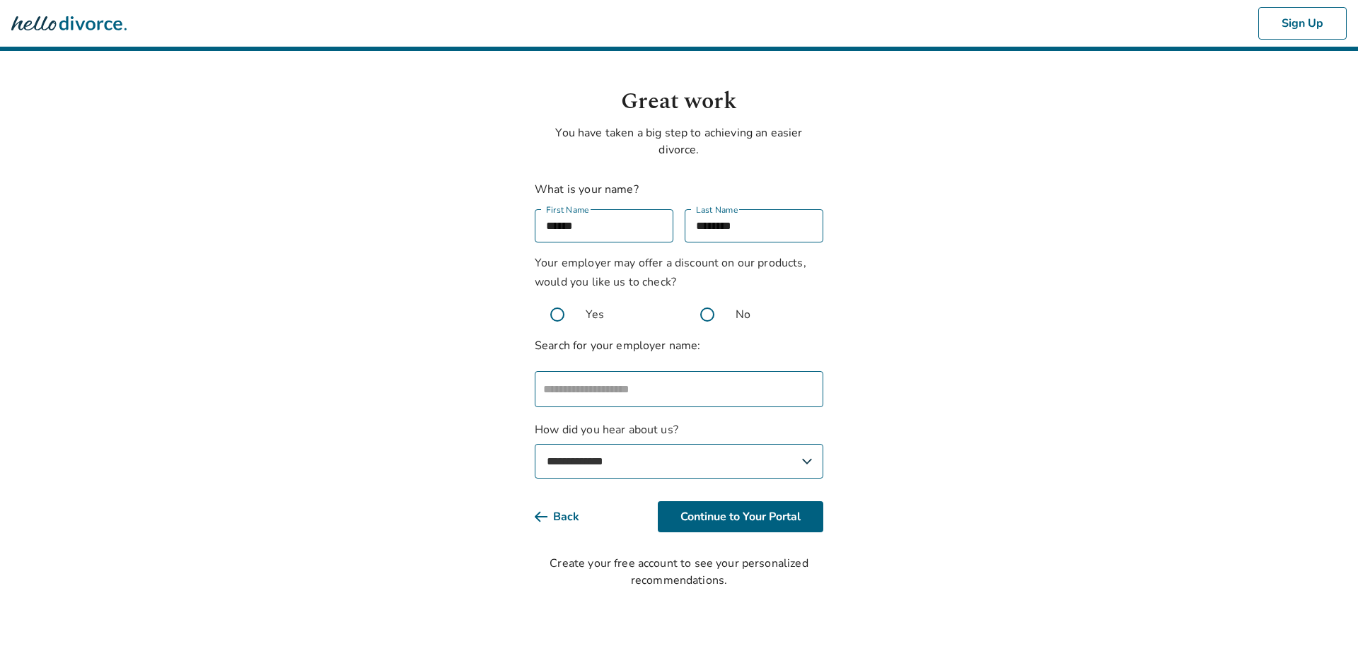 The height and width of the screenshot is (668, 1358). What do you see at coordinates (567, 210) in the screenshot?
I see `label: First Name` at bounding box center [567, 210].